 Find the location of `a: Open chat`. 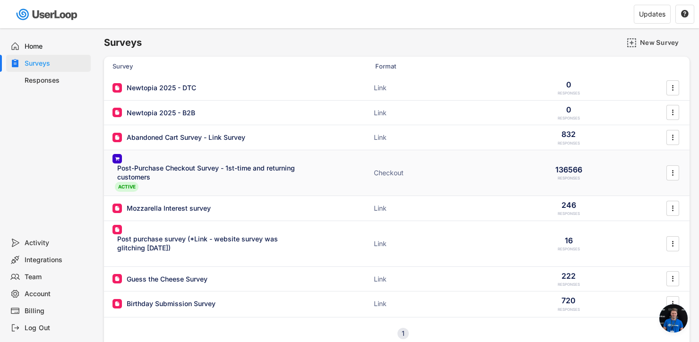

a: Open chat is located at coordinates (673, 318).